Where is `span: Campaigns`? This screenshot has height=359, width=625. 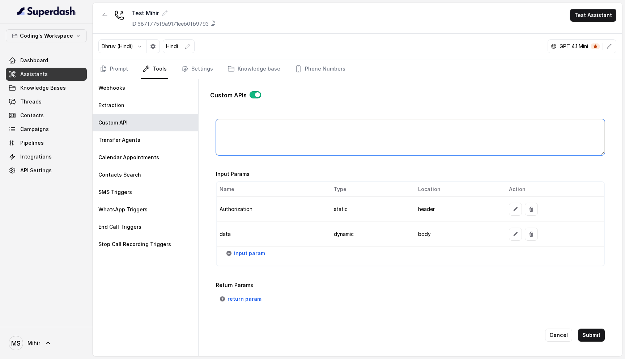 span: Campaigns is located at coordinates (34, 129).